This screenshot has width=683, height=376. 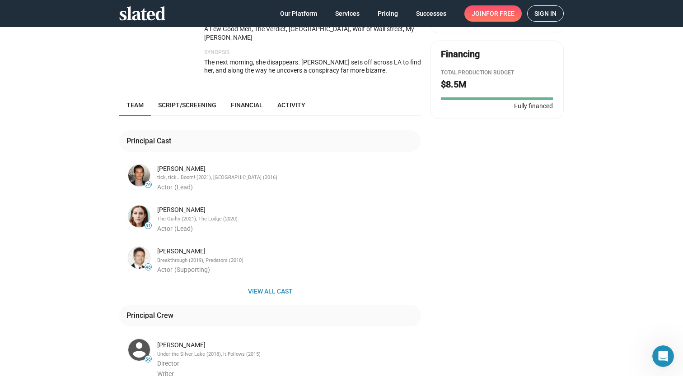 What do you see at coordinates (298, 14) in the screenshot?
I see `a: Our Platform` at bounding box center [298, 14].